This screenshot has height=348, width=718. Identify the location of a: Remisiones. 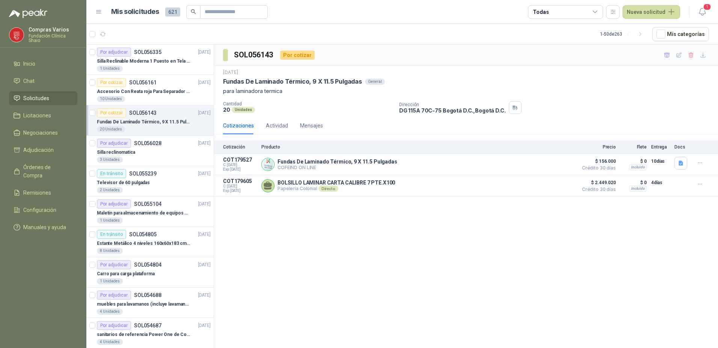
(43, 193).